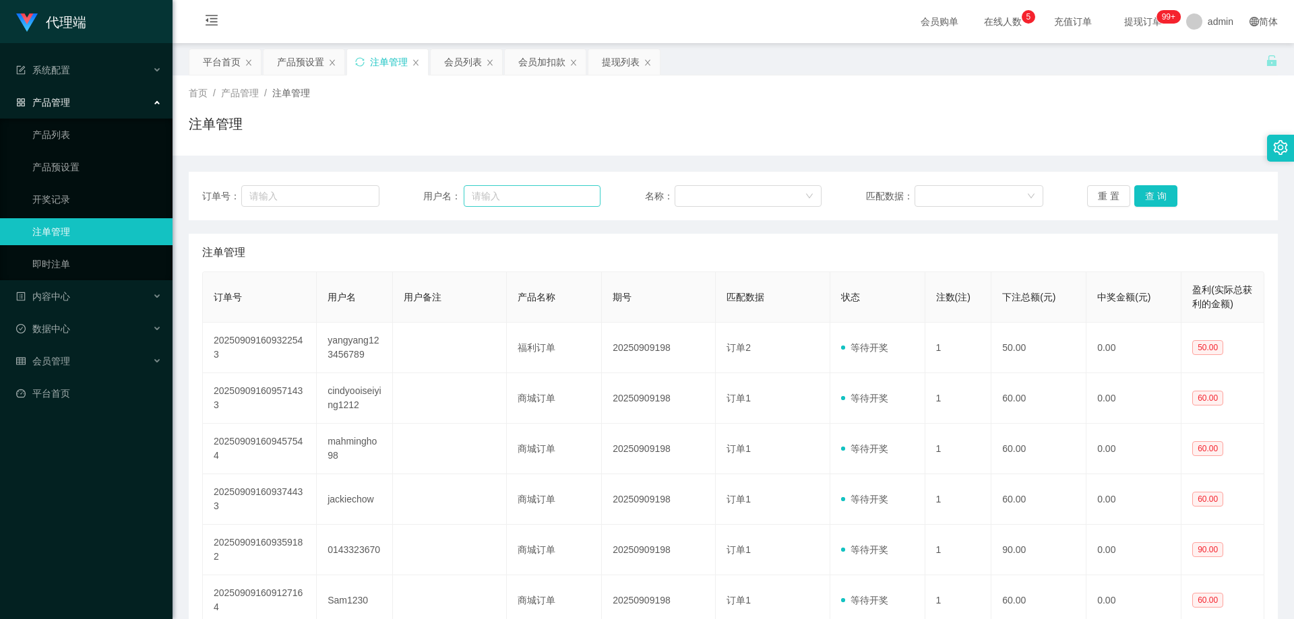 The image size is (1294, 619). I want to click on sup: 1128, so click(1168, 17).